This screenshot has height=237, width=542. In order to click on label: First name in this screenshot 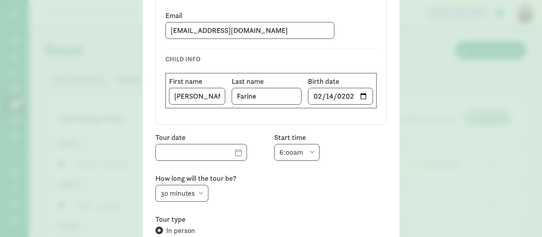, I will do `click(197, 81)`.